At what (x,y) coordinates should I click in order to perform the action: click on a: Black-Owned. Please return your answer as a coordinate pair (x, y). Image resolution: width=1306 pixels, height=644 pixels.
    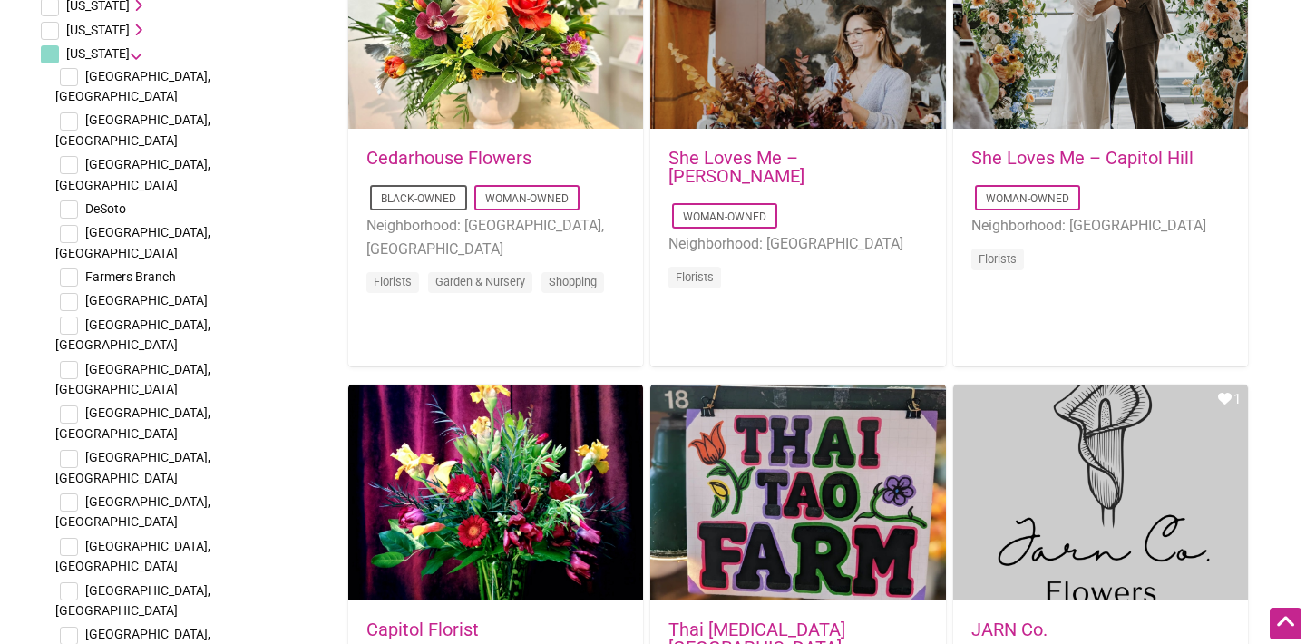
    Looking at the image, I should click on (418, 199).